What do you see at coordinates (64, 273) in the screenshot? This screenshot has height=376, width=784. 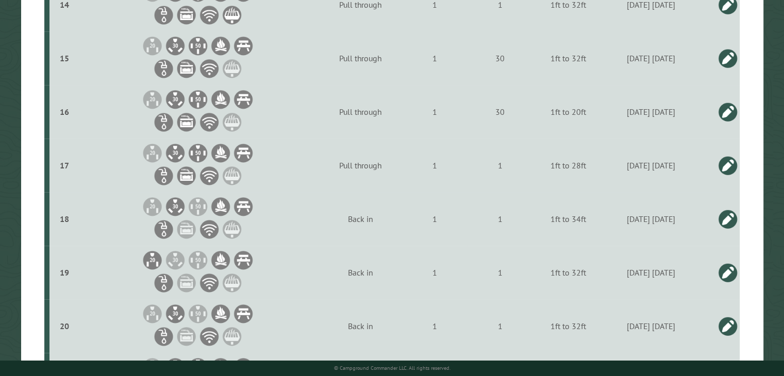 I see `div: 19` at bounding box center [64, 273].